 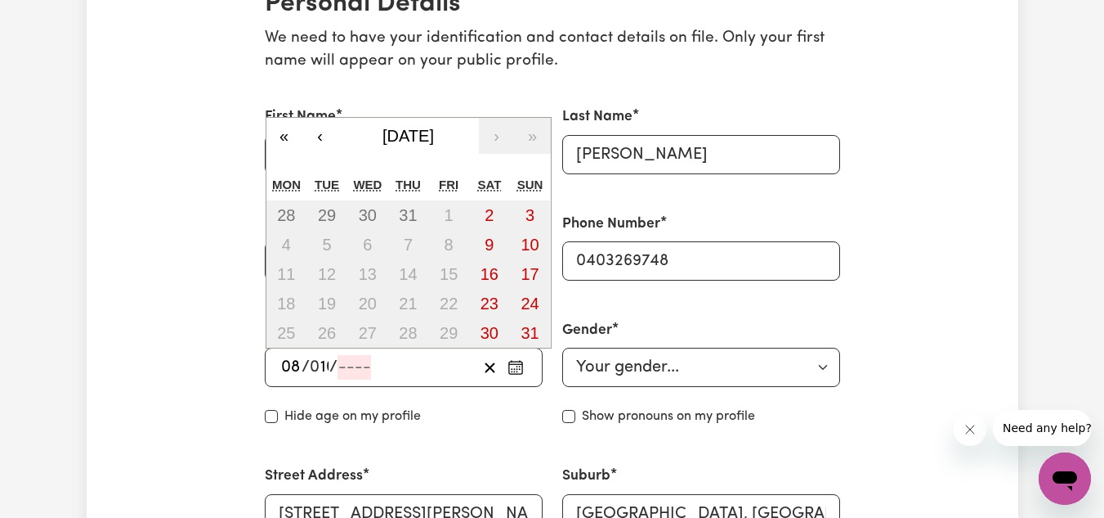 What do you see at coordinates (368, 274) in the screenshot?
I see `abbr: 13 August 2025` at bounding box center [368, 274].